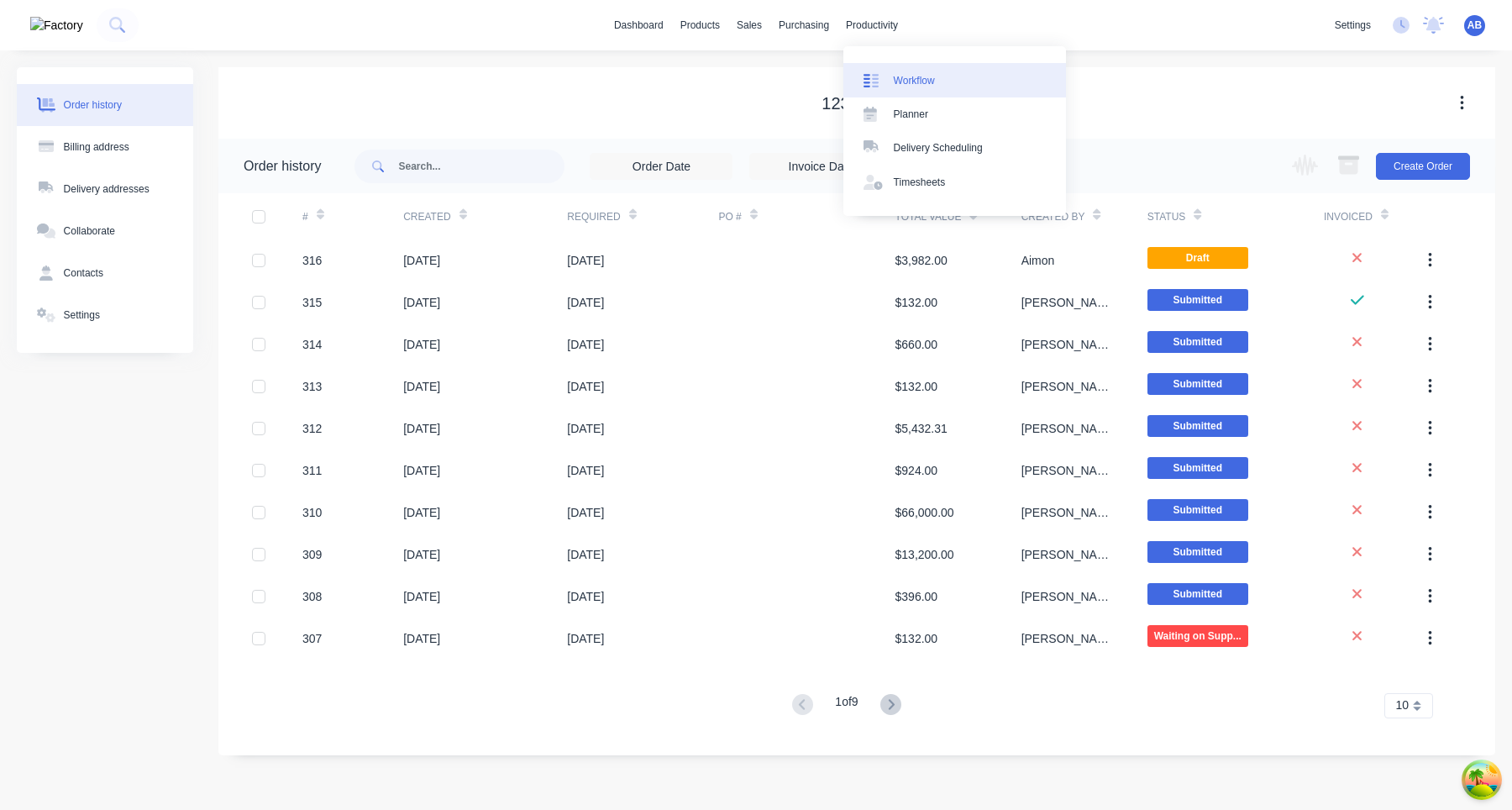 Image resolution: width=1512 pixels, height=810 pixels. What do you see at coordinates (312, 387) in the screenshot?
I see `div: 313` at bounding box center [312, 387].